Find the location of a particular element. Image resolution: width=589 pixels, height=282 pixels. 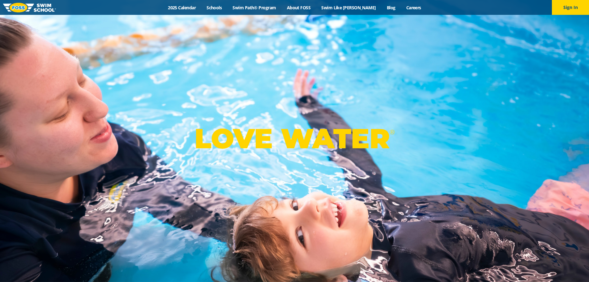

a: 2025 Calendar is located at coordinates (182, 7).